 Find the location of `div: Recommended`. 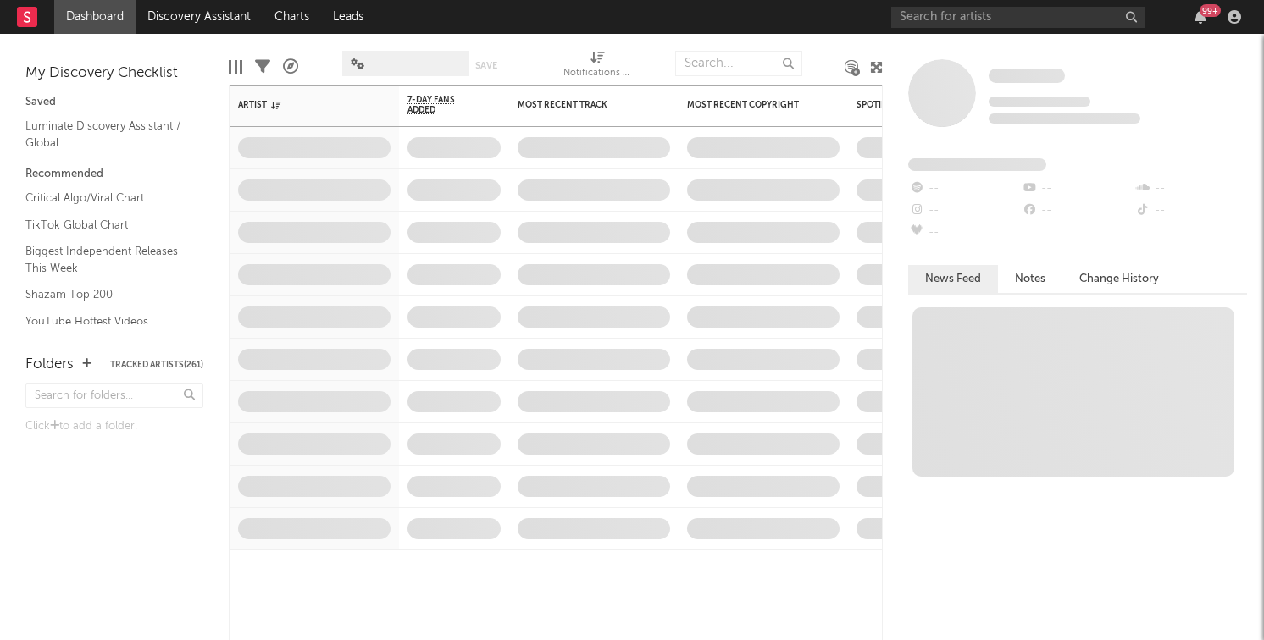

div: Recommended is located at coordinates (114, 174).